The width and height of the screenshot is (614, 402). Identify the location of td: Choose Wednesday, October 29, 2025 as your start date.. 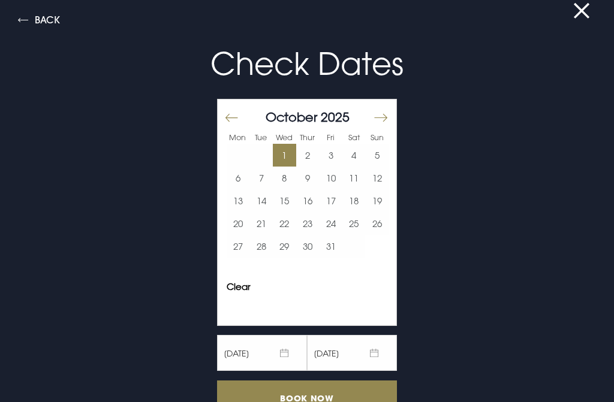
(284, 246).